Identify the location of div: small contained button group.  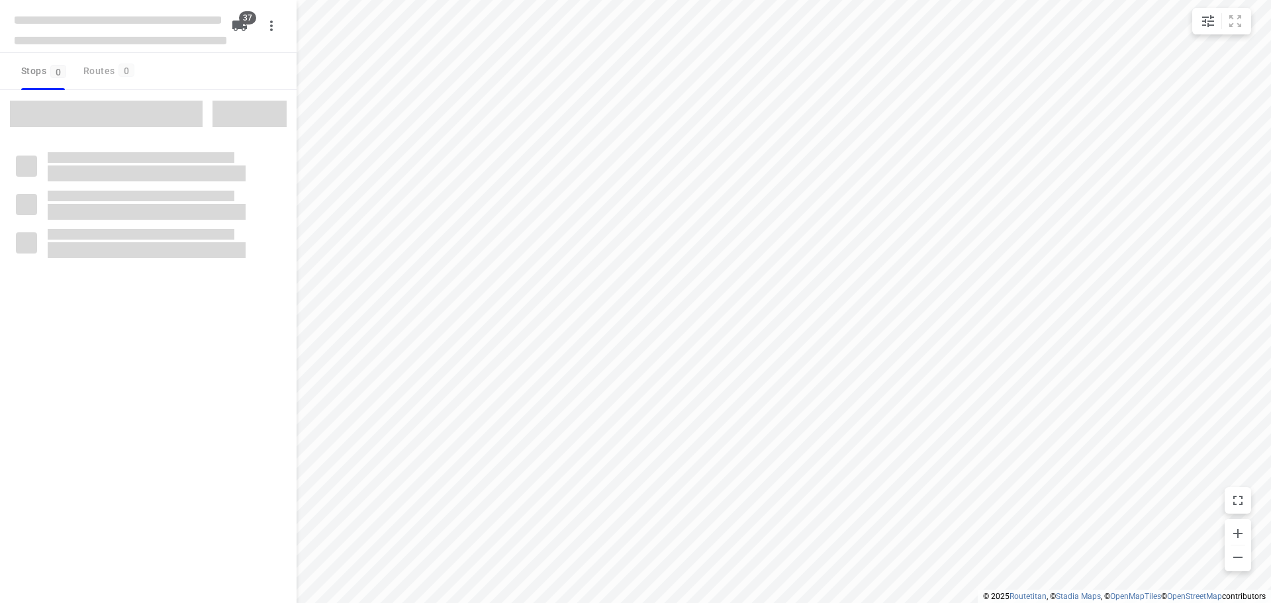
(1221, 21).